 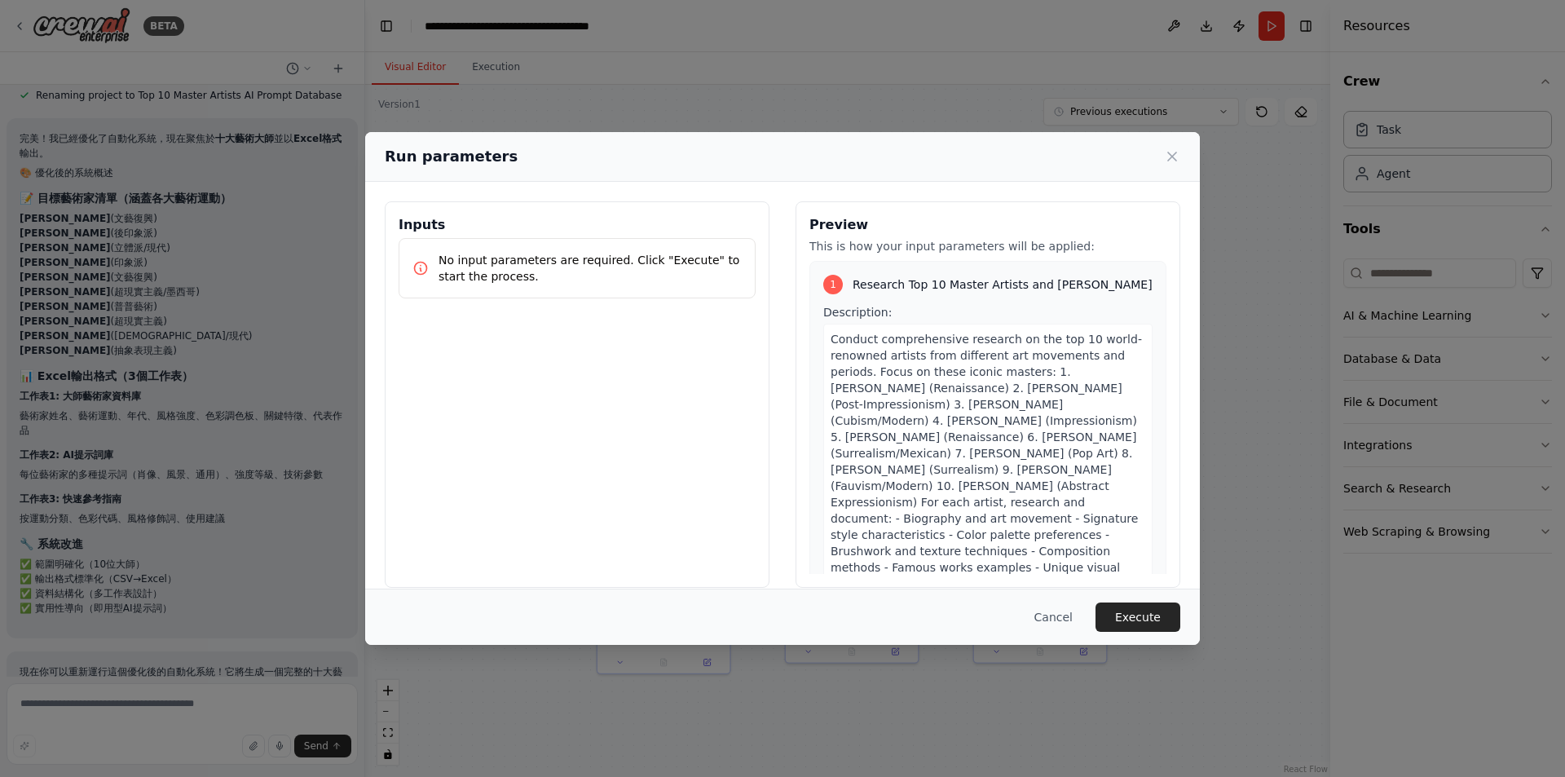 I want to click on h3: Preview, so click(x=988, y=225).